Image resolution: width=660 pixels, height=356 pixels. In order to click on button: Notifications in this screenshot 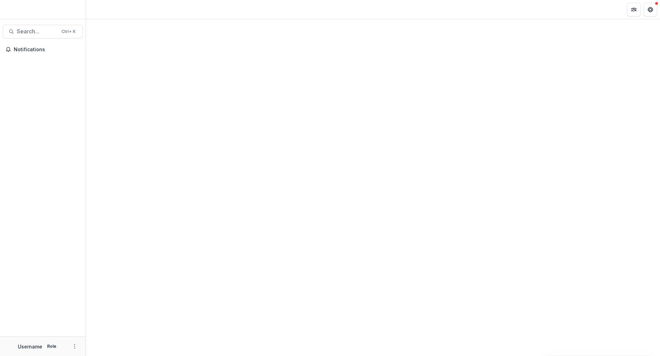, I will do `click(43, 50)`.